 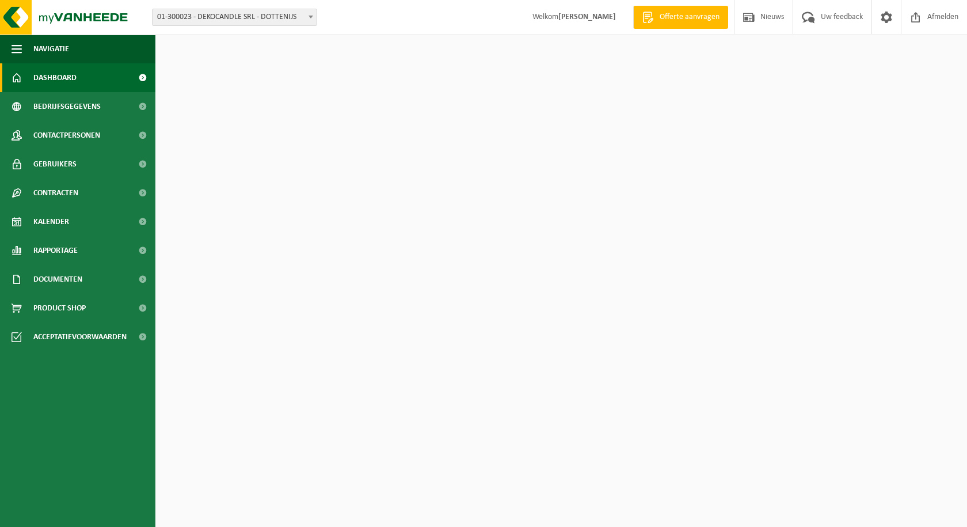 I want to click on span: Dashboard, so click(x=55, y=78).